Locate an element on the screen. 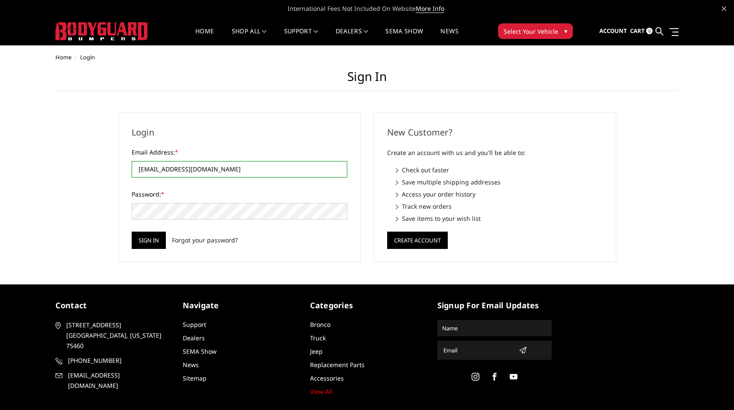 The height and width of the screenshot is (410, 734). a: Account is located at coordinates (613, 31).